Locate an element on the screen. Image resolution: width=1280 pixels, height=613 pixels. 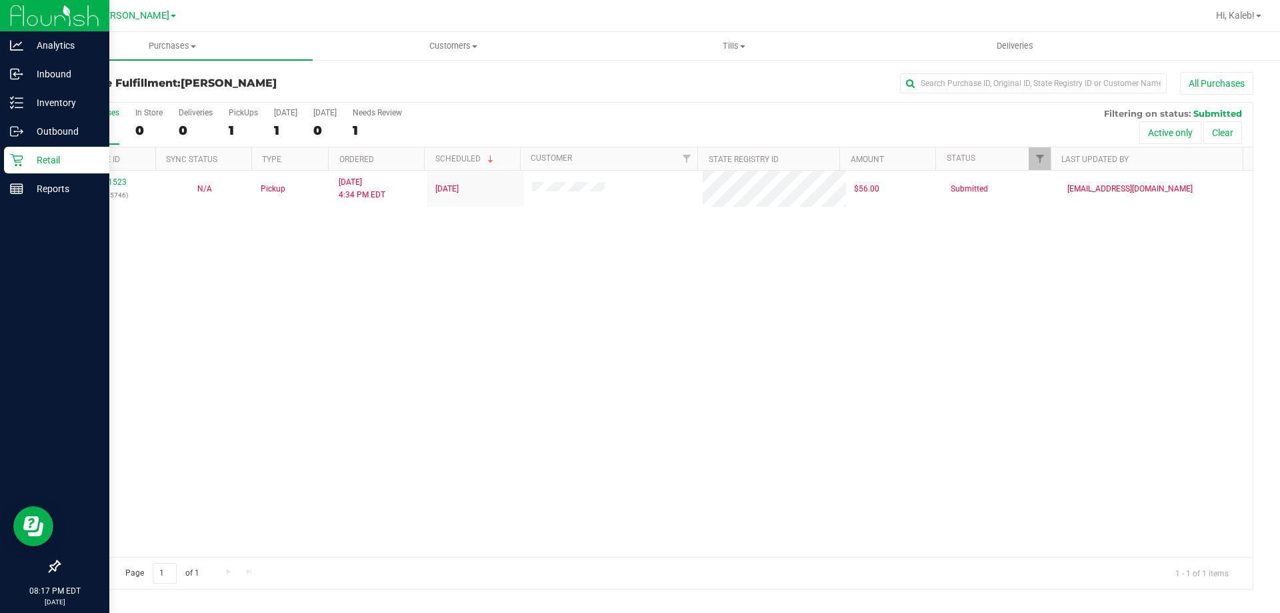
a: 11981523 is located at coordinates (108, 182).